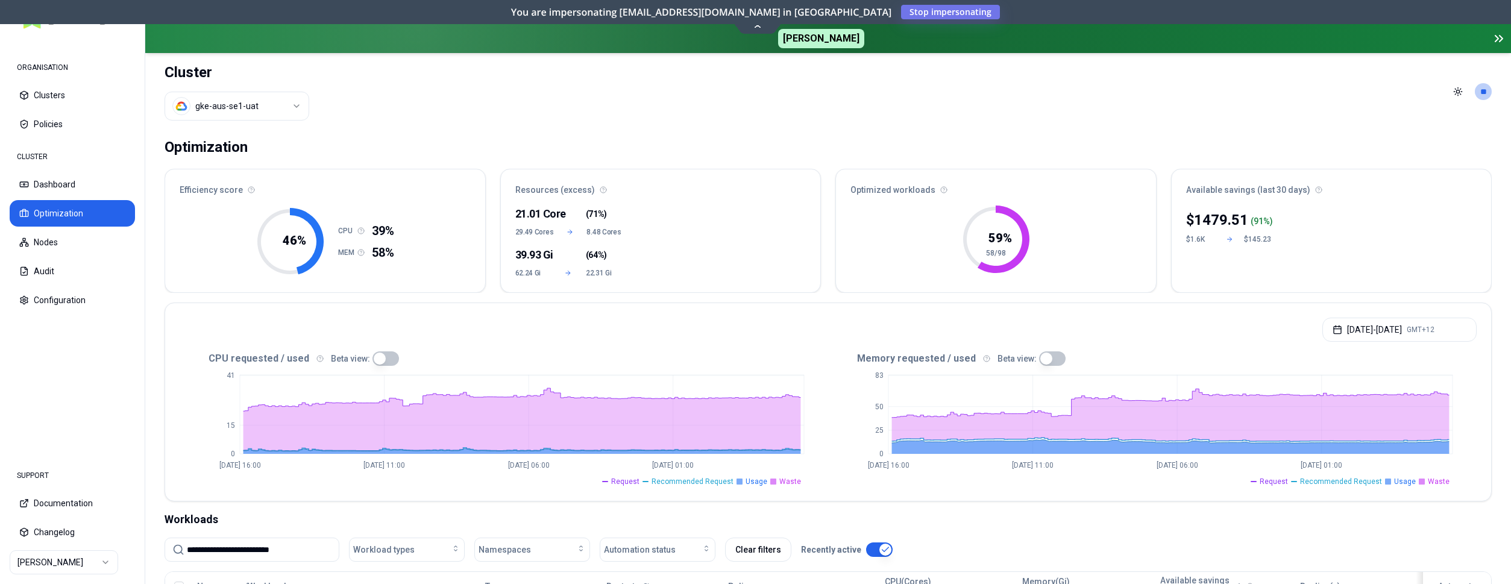 The width and height of the screenshot is (1511, 584). Describe the element at coordinates (383, 231) in the screenshot. I see `span: 39%` at that location.